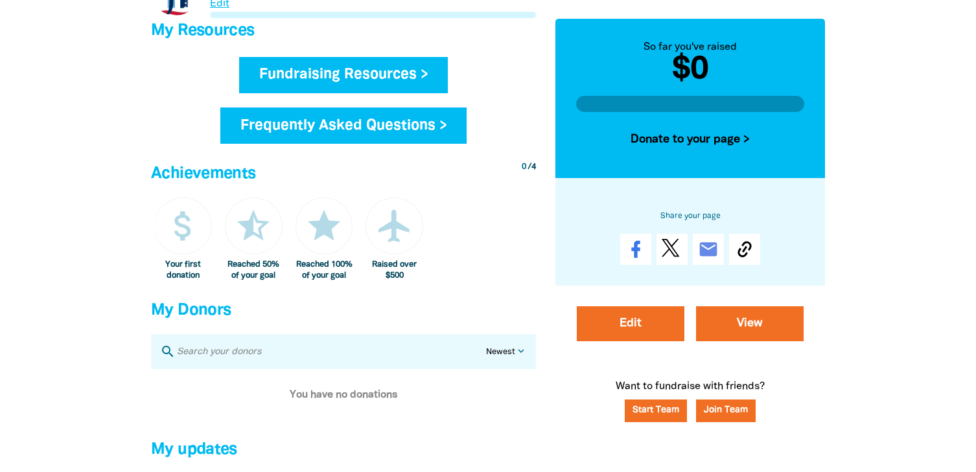  I want to click on a: email, so click(708, 249).